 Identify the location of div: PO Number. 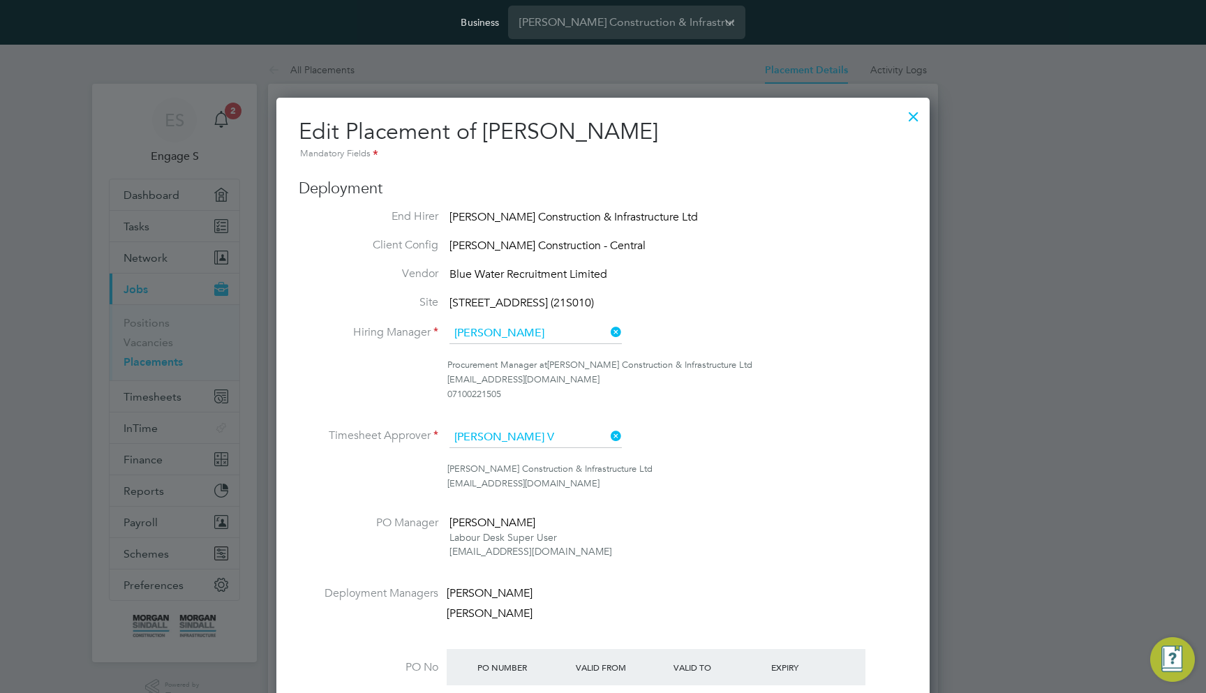
(523, 667).